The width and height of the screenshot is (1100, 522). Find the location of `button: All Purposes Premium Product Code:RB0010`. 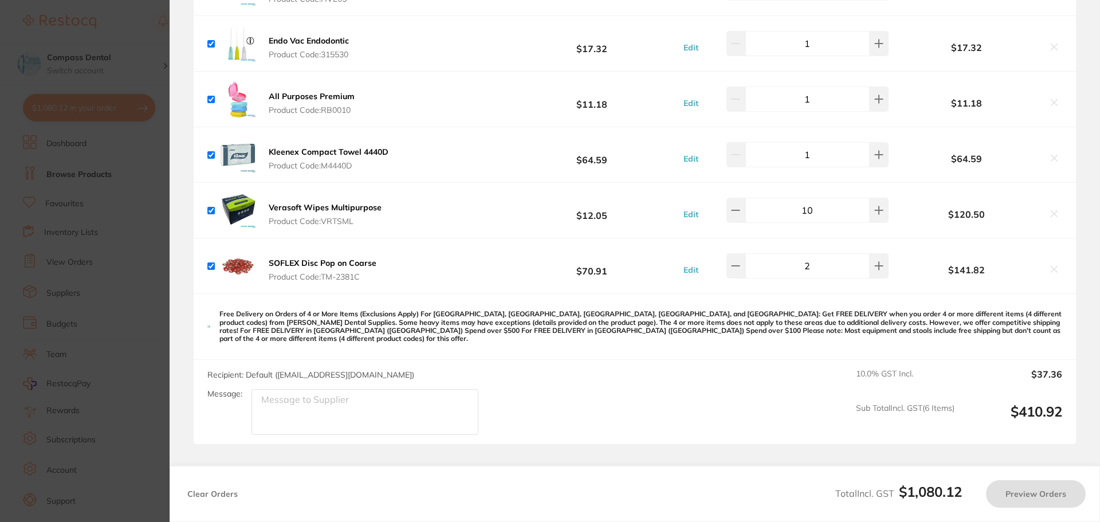

button: All Purposes Premium Product Code:RB0010 is located at coordinates (312, 103).